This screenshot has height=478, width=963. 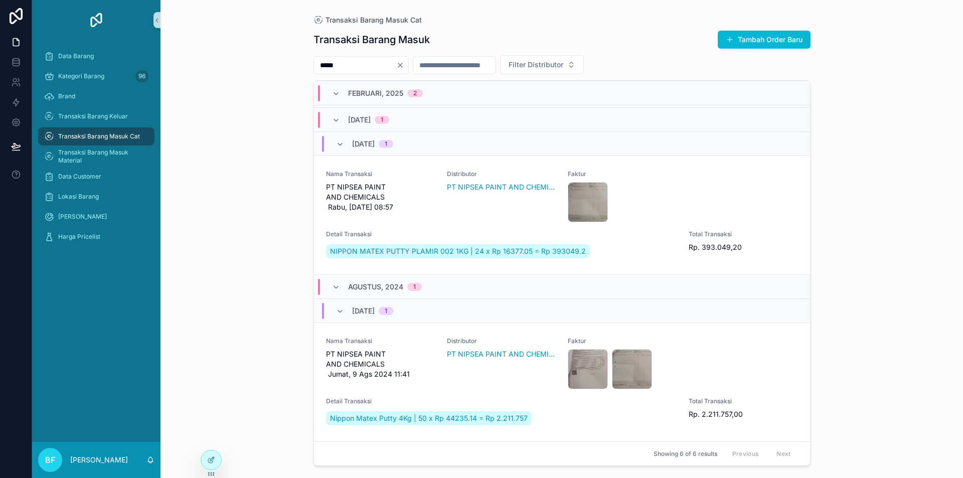 I want to click on a: Transaksi Barang Masuk Material, so click(x=96, y=156).